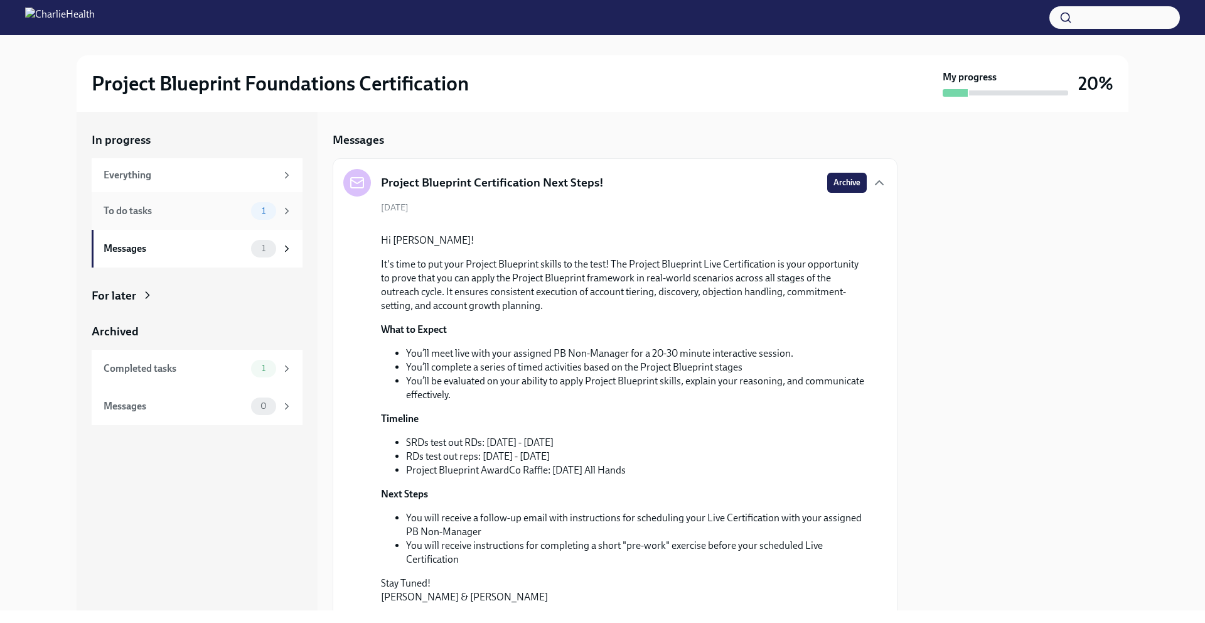 The height and width of the screenshot is (623, 1205). What do you see at coordinates (197, 140) in the screenshot?
I see `div: In progress` at bounding box center [197, 140].